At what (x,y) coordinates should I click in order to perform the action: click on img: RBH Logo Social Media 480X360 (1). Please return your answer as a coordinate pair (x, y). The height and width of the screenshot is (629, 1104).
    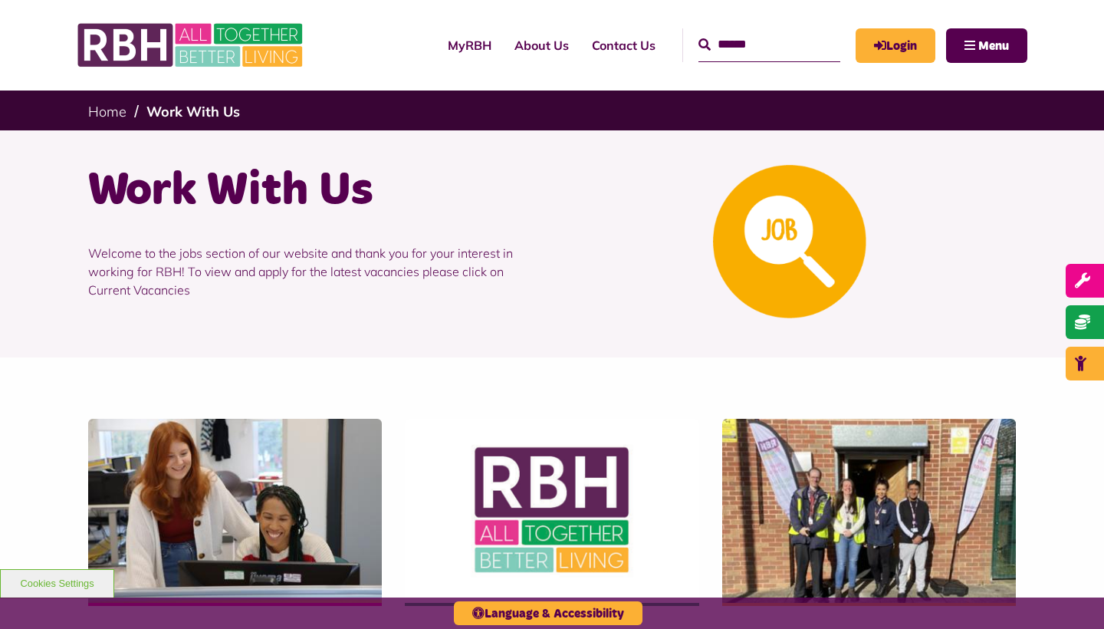
    Looking at the image, I should click on (551, 511).